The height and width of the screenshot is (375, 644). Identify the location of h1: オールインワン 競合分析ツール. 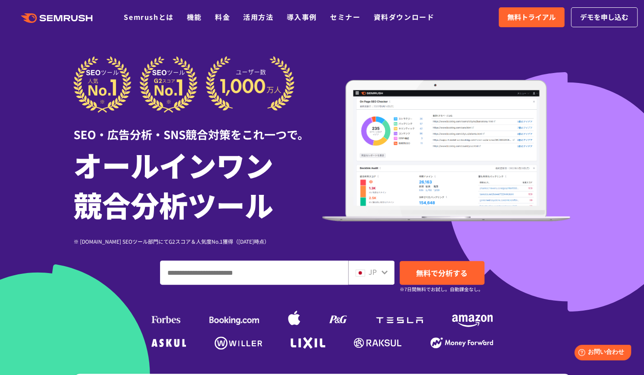
(198, 185).